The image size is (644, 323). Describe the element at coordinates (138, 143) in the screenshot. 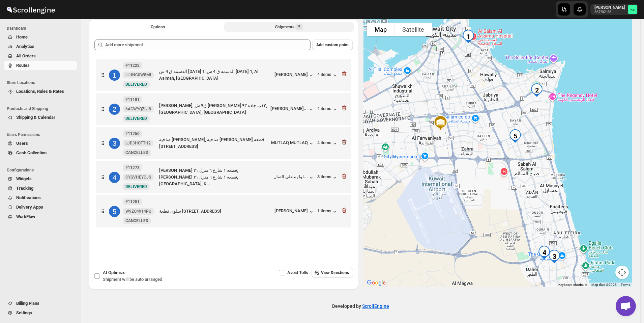

I see `span: LJD3HOTTH2` at that location.